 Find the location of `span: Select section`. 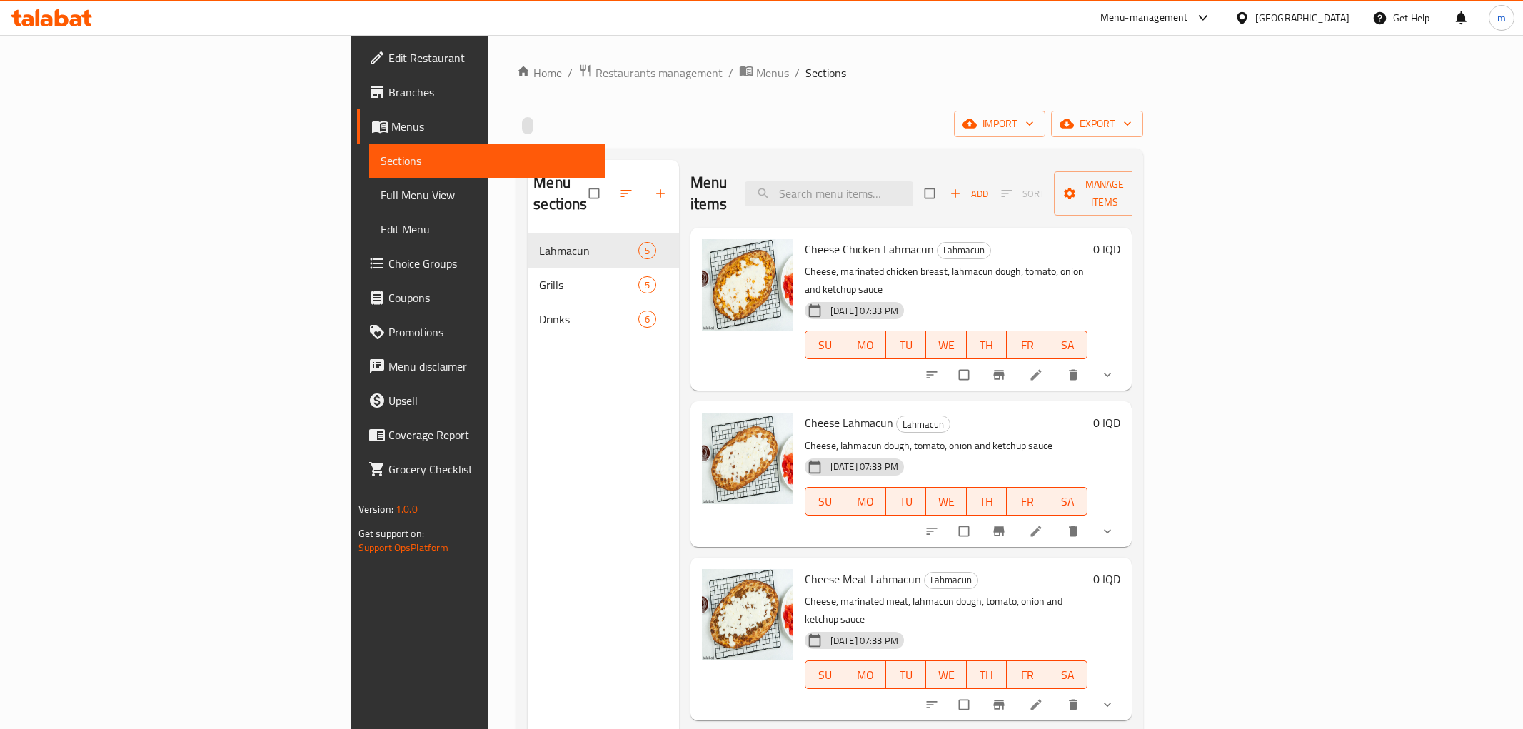

span: Select section is located at coordinates (931, 194).